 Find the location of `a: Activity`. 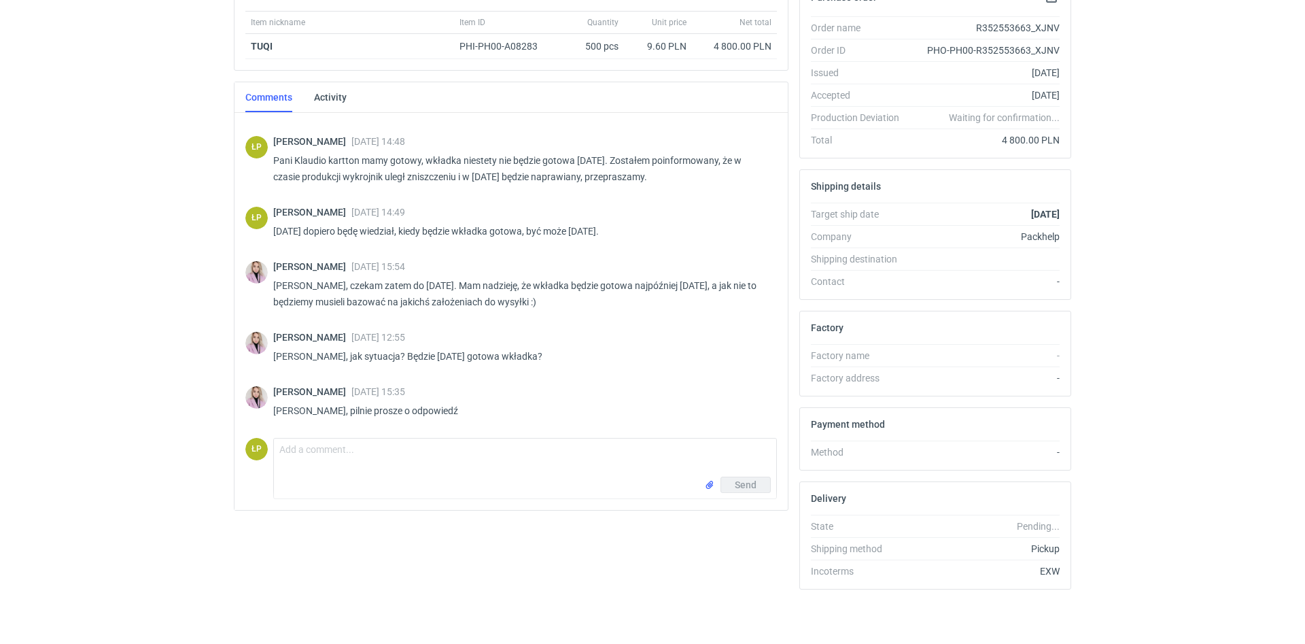

a: Activity is located at coordinates (330, 97).